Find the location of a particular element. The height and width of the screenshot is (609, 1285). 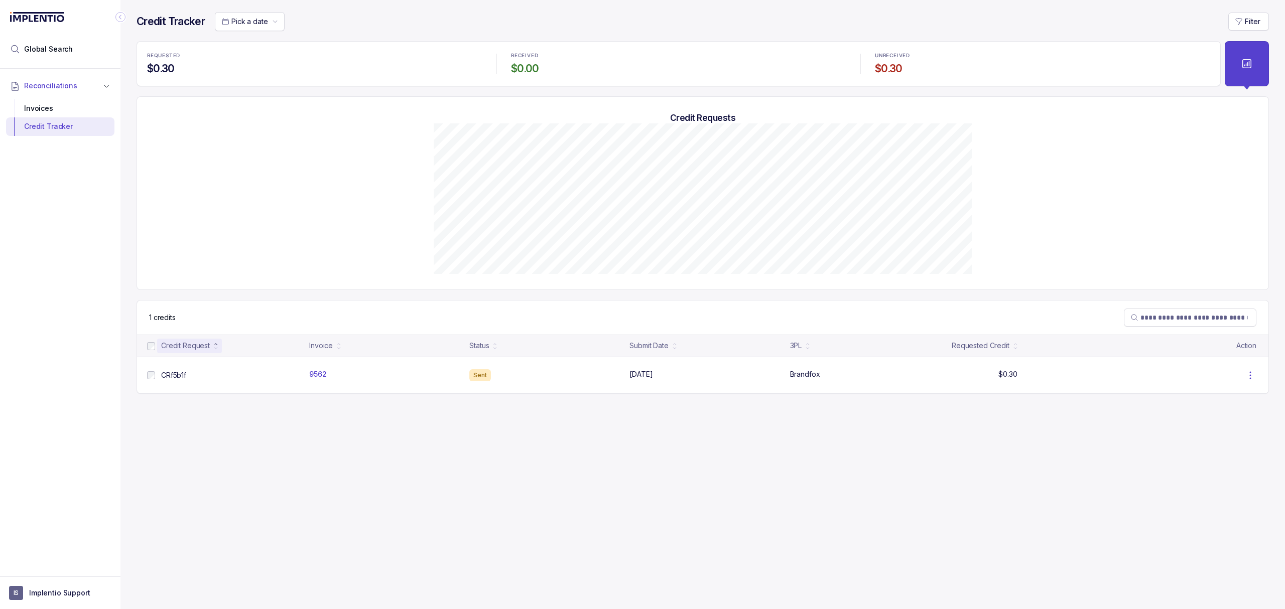

p: Filter is located at coordinates (1252, 22).